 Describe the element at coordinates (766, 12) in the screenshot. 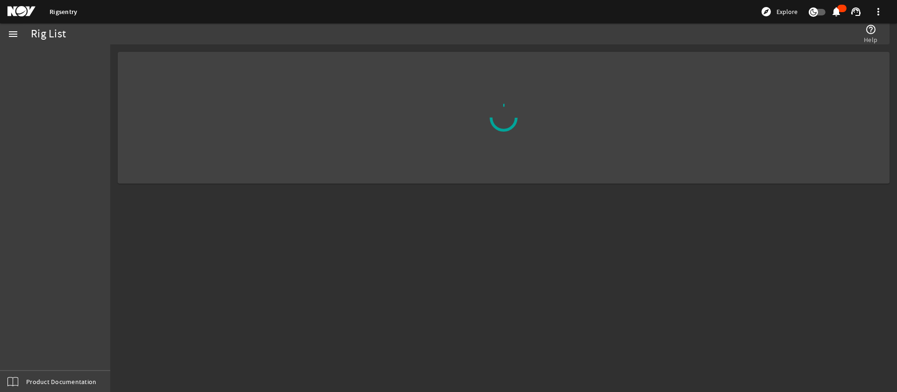

I see `mat-icon: explore` at that location.